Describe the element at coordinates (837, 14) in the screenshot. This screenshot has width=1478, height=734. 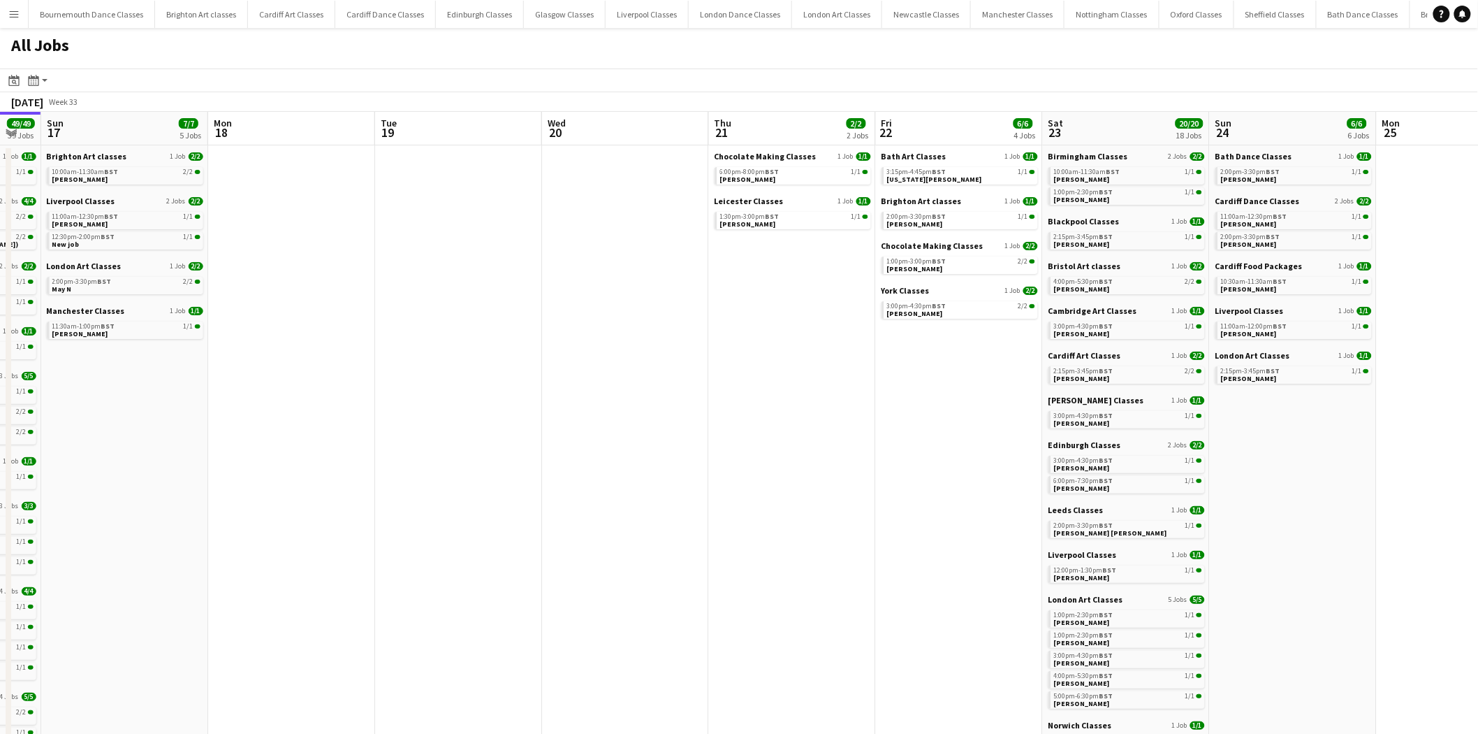
I see `button: London Art Classes` at that location.